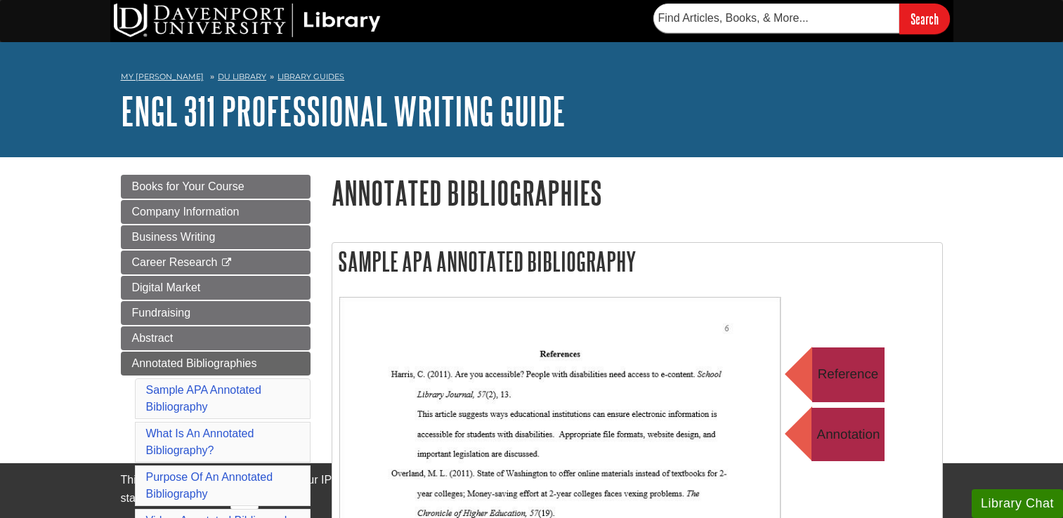 The height and width of the screenshot is (518, 1063). Describe the element at coordinates (532, 79) in the screenshot. I see `nav: breadcrumb` at that location.